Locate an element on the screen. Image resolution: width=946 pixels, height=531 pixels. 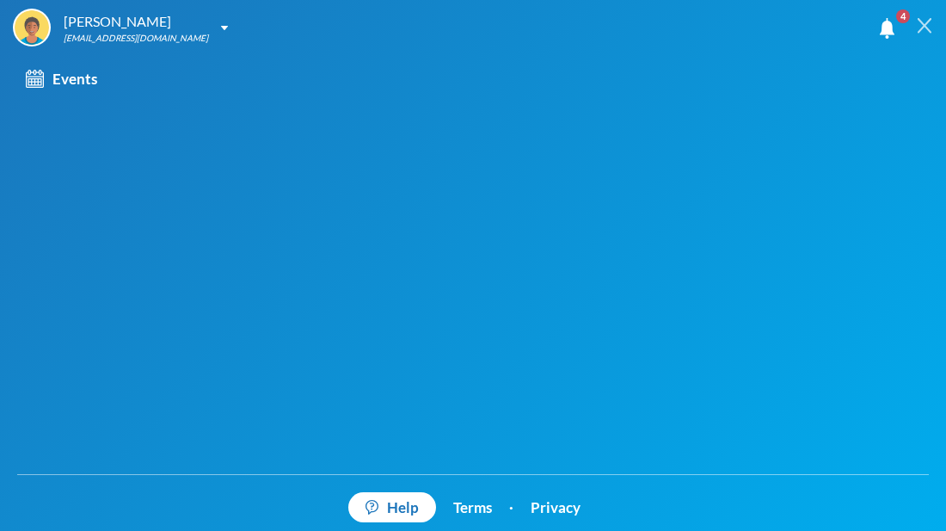
a: Help is located at coordinates (392, 507).